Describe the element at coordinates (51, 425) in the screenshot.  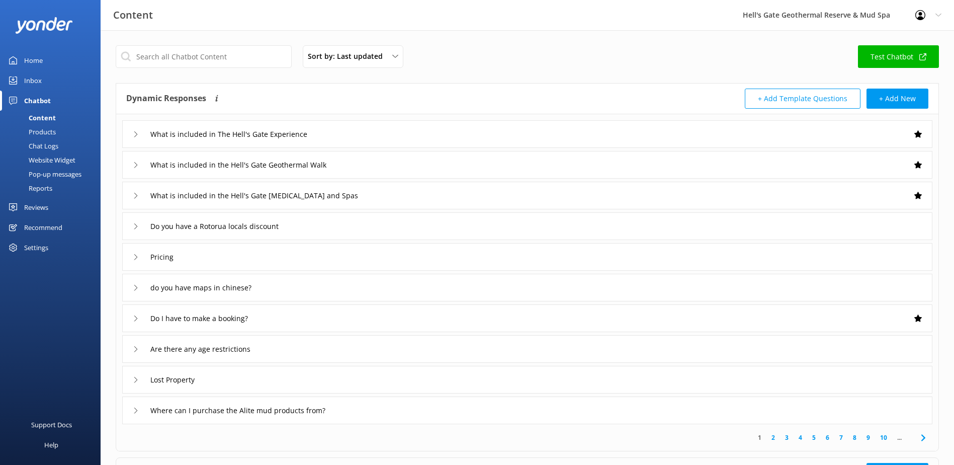
I see `div: Support Docs` at that location.